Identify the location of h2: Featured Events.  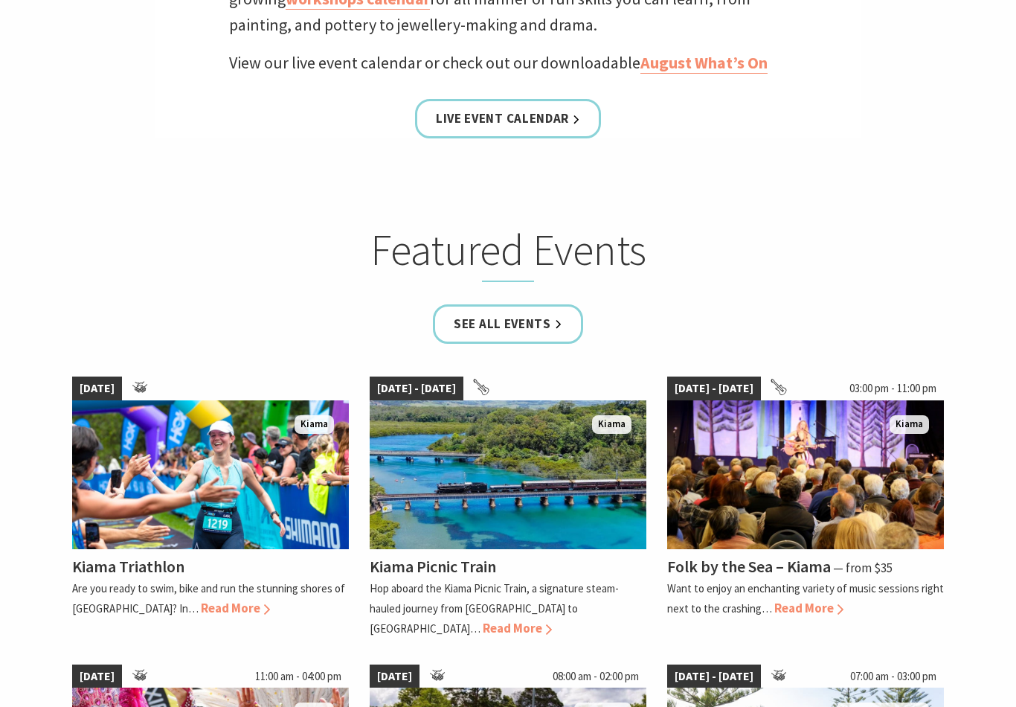
(508, 253).